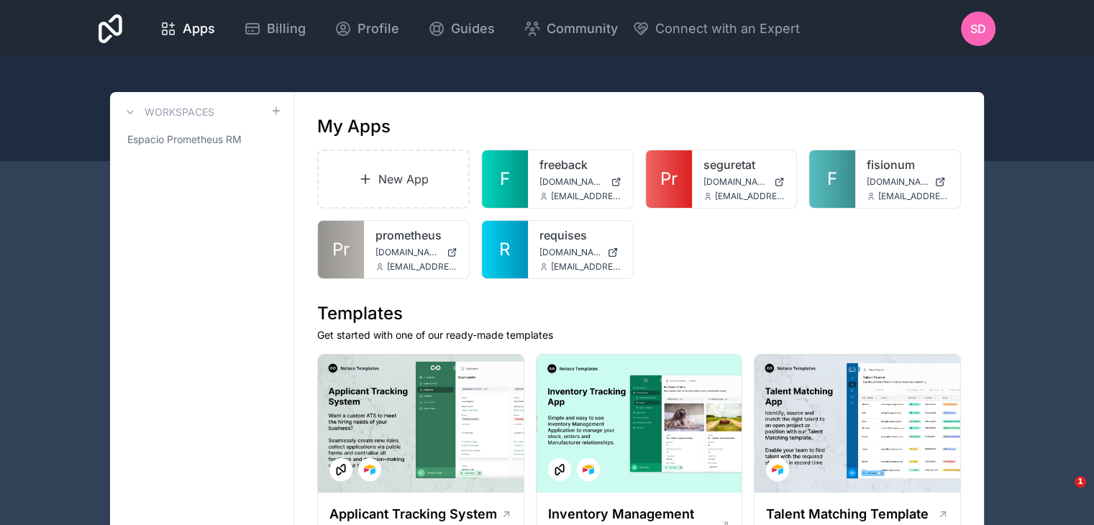 The image size is (1094, 525). What do you see at coordinates (639, 335) in the screenshot?
I see `p: Get started with one of our ready-made templates` at bounding box center [639, 335].